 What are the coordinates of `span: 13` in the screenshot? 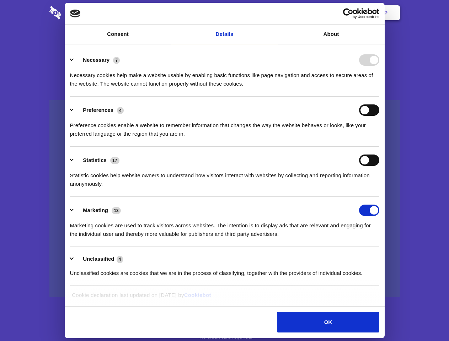 It's located at (116, 211).